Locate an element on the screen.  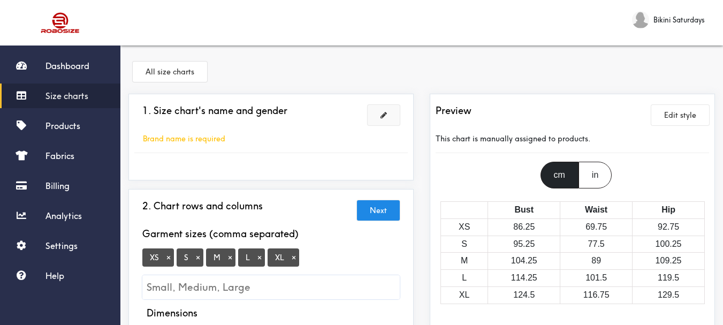
button: Tag at index 3 with value L focussed. Press backspace to remove is located at coordinates (259, 257).